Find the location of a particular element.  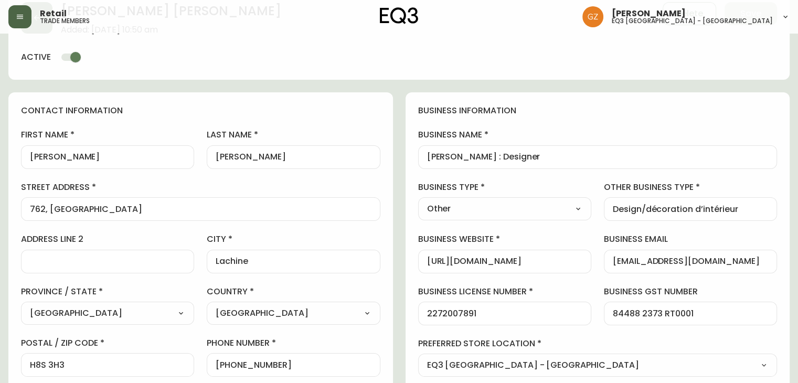

label: business gst number is located at coordinates (691, 292).